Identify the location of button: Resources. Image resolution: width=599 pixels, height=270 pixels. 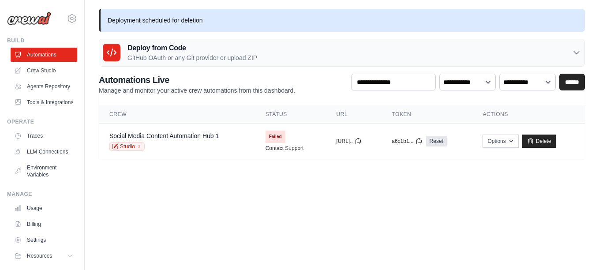
(44, 256).